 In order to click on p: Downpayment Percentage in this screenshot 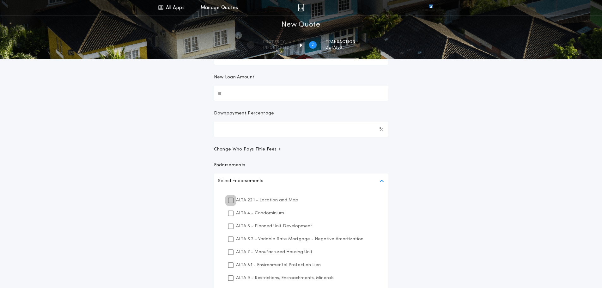, I will do `click(244, 114)`.